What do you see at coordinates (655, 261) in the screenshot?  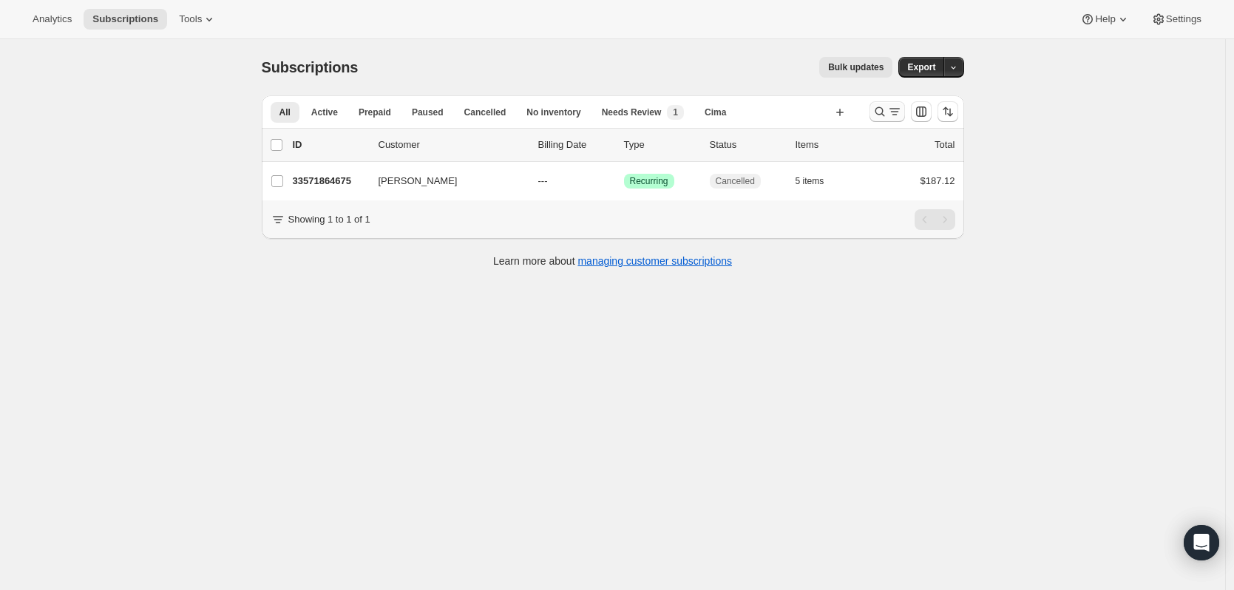 I see `a: managing customer subscriptions` at bounding box center [655, 261].